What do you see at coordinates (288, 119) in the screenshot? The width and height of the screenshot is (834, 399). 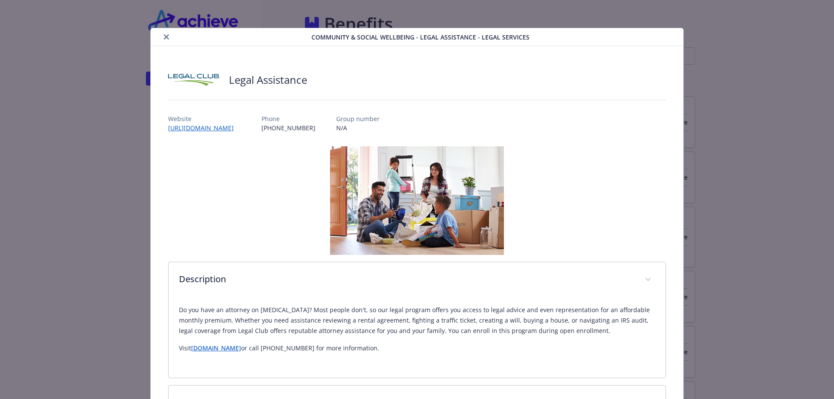 I see `p: Phone` at bounding box center [288, 119].